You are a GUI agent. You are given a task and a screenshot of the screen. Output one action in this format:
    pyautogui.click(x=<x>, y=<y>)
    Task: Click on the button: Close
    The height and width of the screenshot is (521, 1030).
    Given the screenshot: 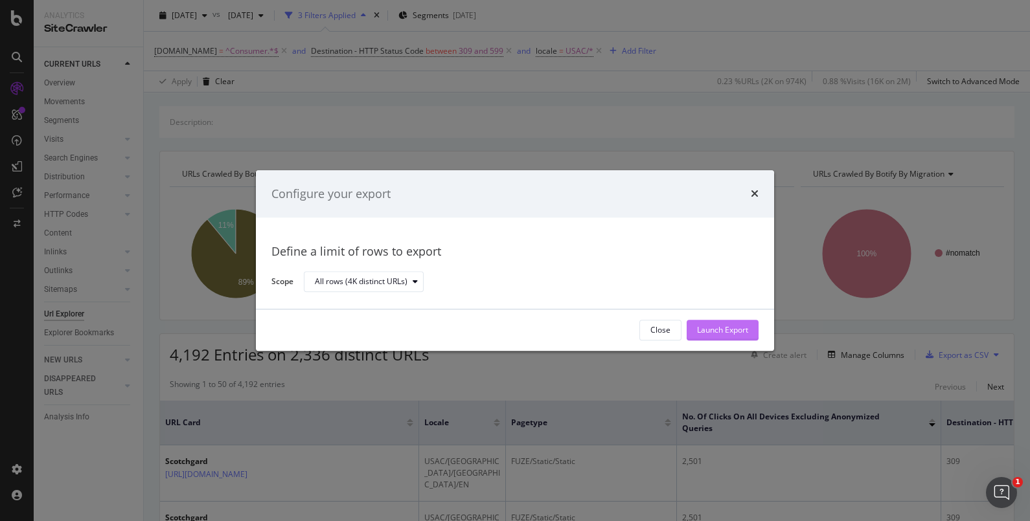 What is the action you would take?
    pyautogui.click(x=660, y=330)
    